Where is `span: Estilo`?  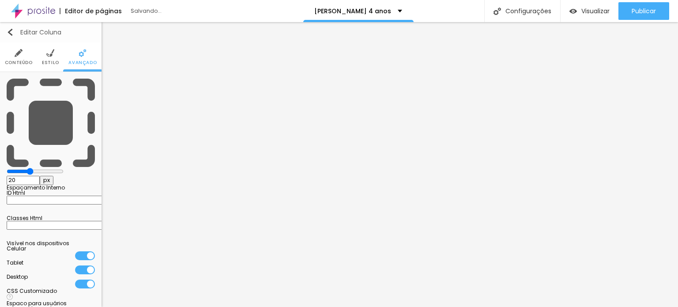 span: Estilo is located at coordinates (50, 63).